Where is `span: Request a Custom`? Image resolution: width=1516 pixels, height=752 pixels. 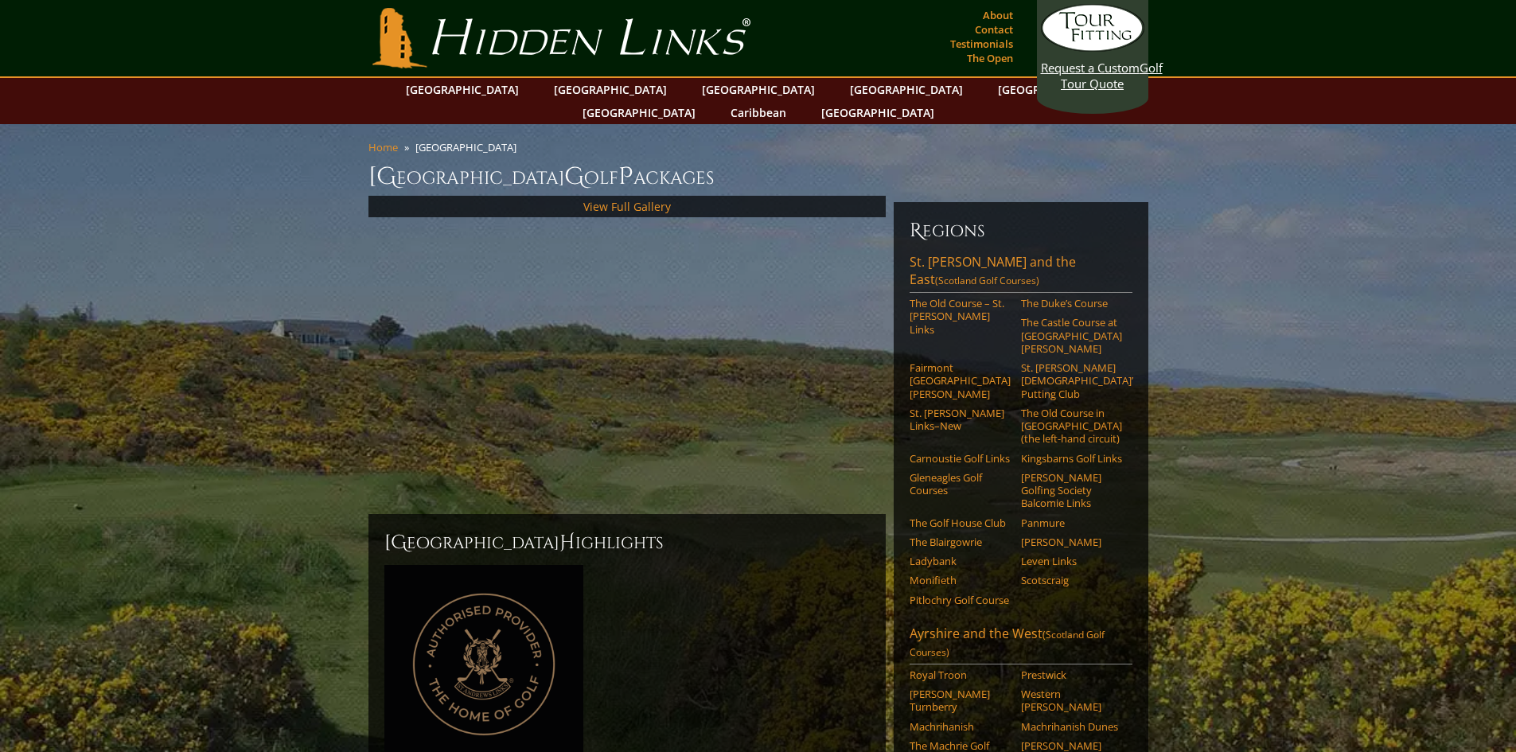 span: Request a Custom is located at coordinates (1090, 68).